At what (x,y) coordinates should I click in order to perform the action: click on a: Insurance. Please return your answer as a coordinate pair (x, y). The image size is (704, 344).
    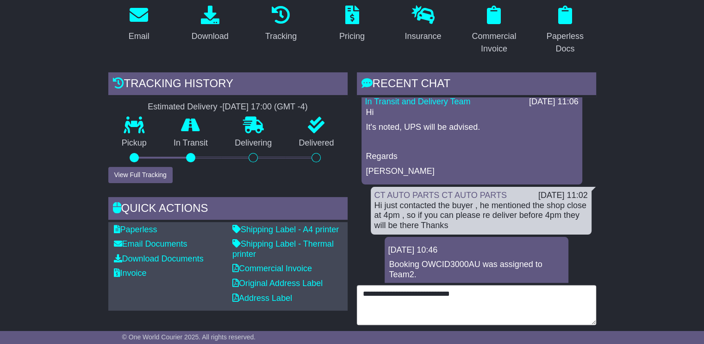
    Looking at the image, I should click on (423, 24).